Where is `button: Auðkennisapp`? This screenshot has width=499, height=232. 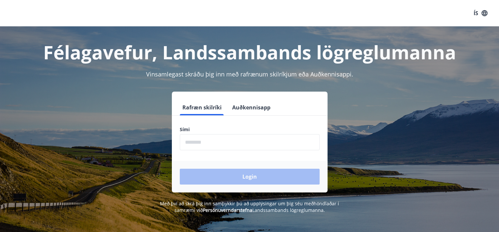 button: Auðkennisapp is located at coordinates (251, 107).